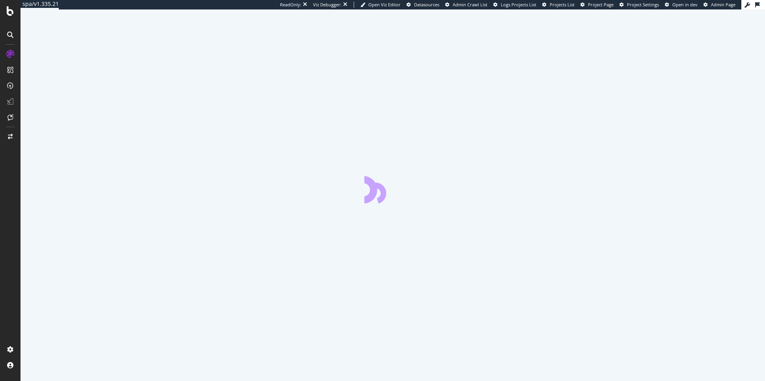  Describe the element at coordinates (519, 4) in the screenshot. I see `span: Logs Projects List` at that location.